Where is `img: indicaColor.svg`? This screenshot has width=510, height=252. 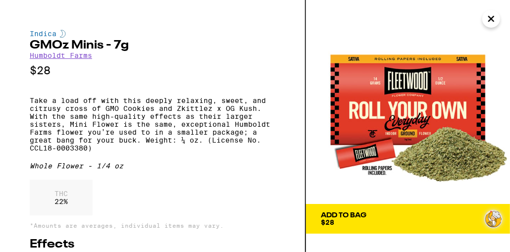
img: indicaColor.svg is located at coordinates (63, 34).